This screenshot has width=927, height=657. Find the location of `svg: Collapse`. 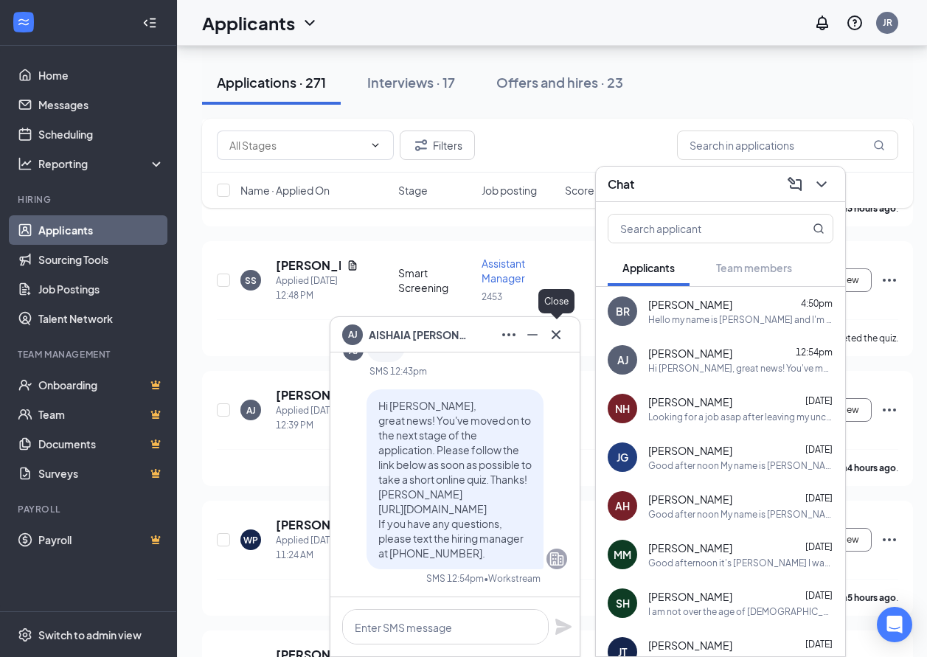

svg: Collapse is located at coordinates (150, 23).